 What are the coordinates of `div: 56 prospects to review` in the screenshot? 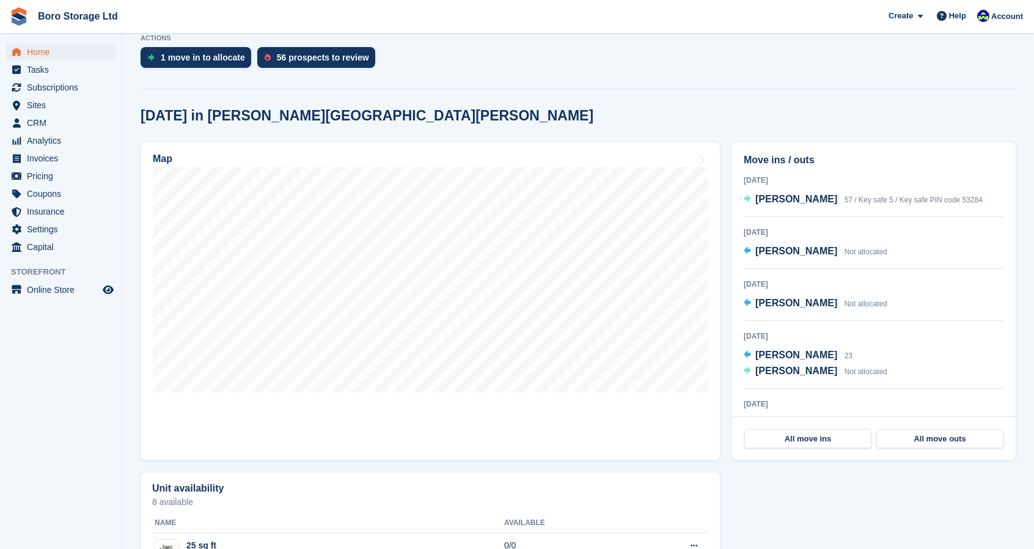 It's located at (323, 57).